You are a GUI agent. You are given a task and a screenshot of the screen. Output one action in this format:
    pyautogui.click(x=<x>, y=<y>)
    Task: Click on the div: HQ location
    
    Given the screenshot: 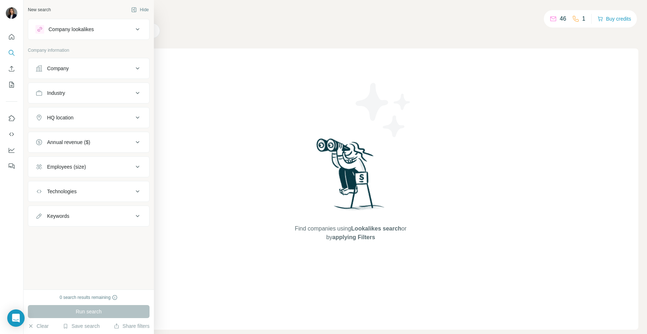 What is the action you would take?
    pyautogui.click(x=60, y=118)
    